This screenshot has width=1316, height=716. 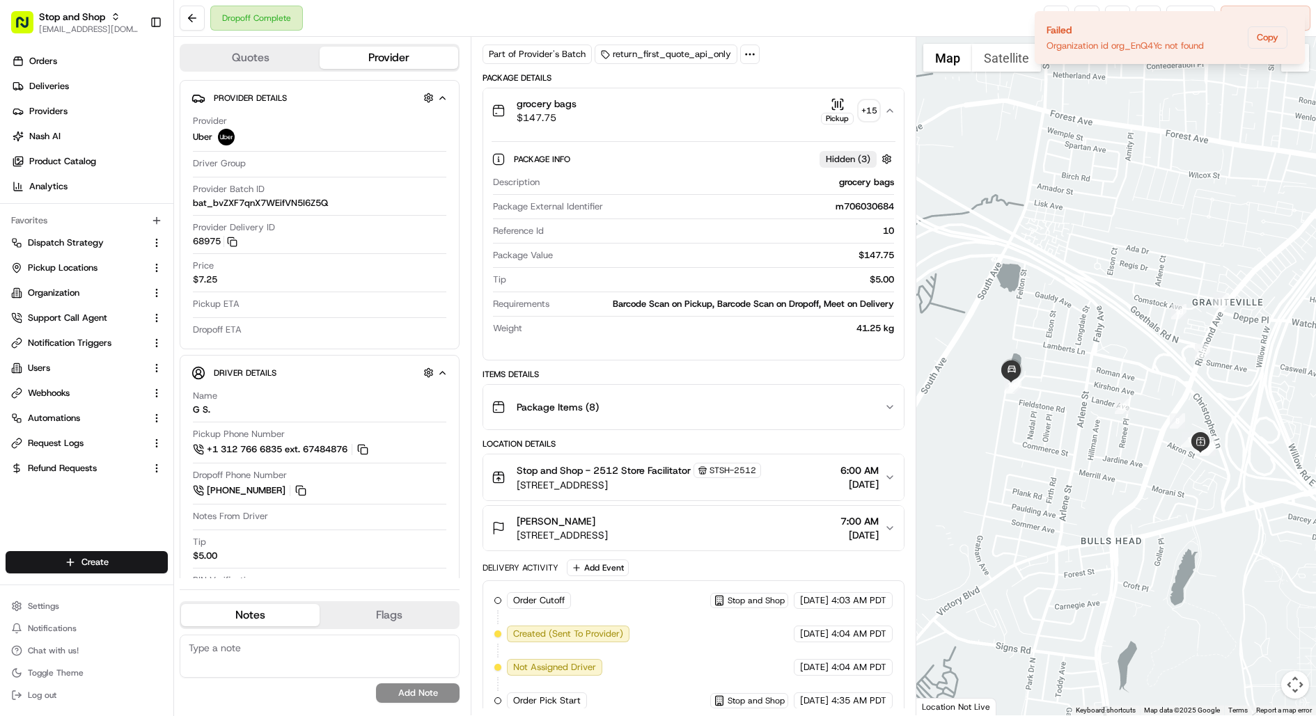 What do you see at coordinates (89, 162) in the screenshot?
I see `a: Product Catalog` at bounding box center [89, 162].